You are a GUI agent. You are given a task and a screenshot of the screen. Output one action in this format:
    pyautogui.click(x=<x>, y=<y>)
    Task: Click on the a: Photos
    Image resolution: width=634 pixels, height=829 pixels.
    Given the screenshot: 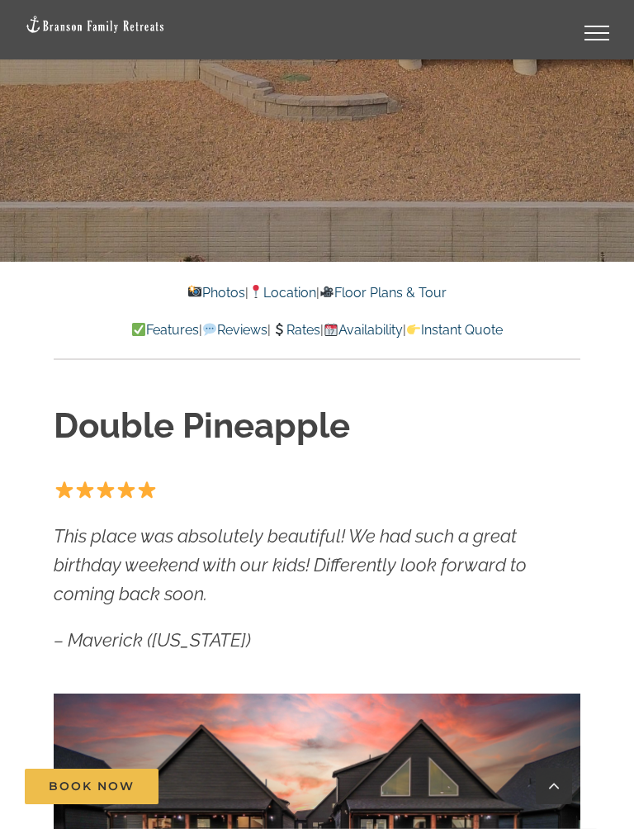 What is the action you would take?
    pyautogui.click(x=216, y=292)
    